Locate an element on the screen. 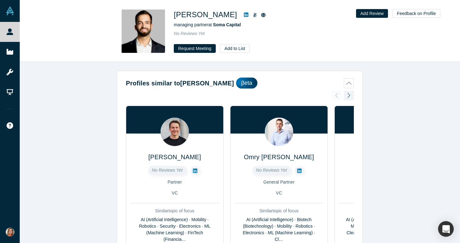  span: managing partner at is located at coordinates (207, 25).